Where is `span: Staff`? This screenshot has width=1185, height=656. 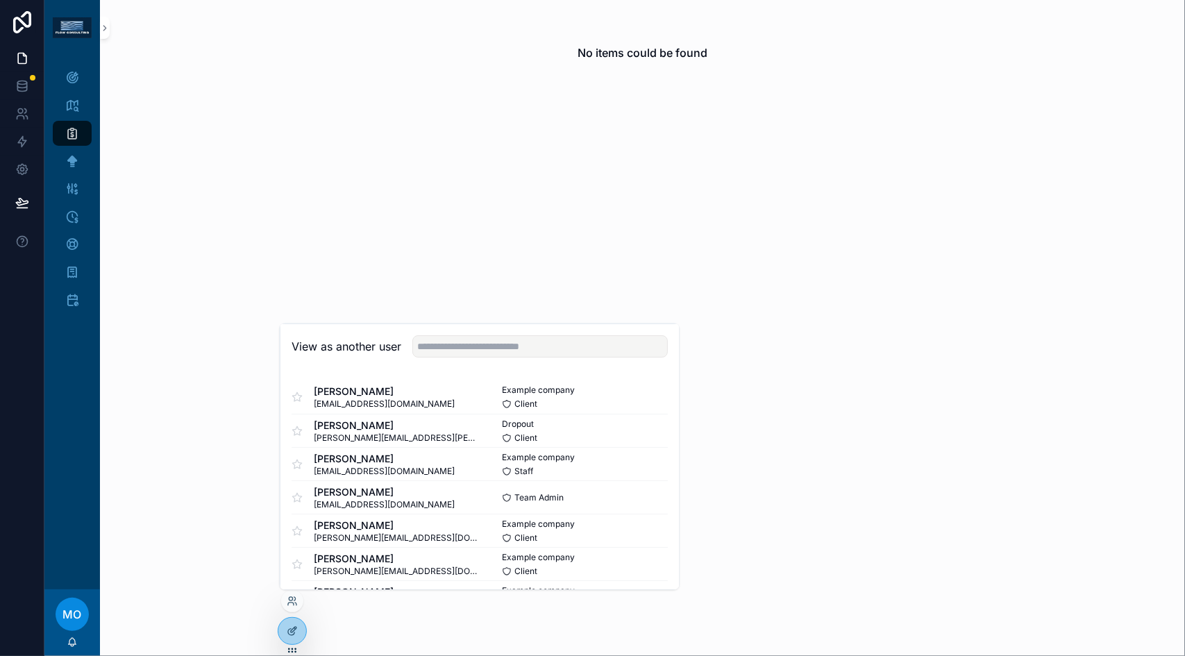 span: Staff is located at coordinates (523, 471).